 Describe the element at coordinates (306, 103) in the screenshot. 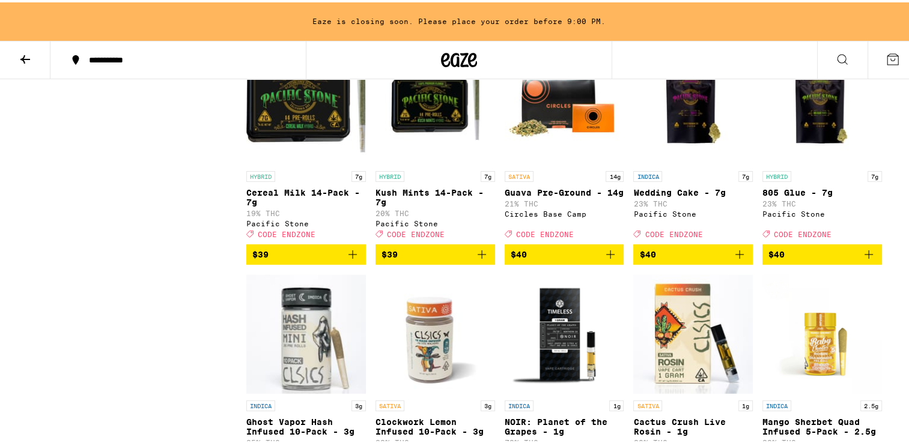

I see `img: Pacific Stone - Cereal Milk 14-Pack - 7g` at that location.